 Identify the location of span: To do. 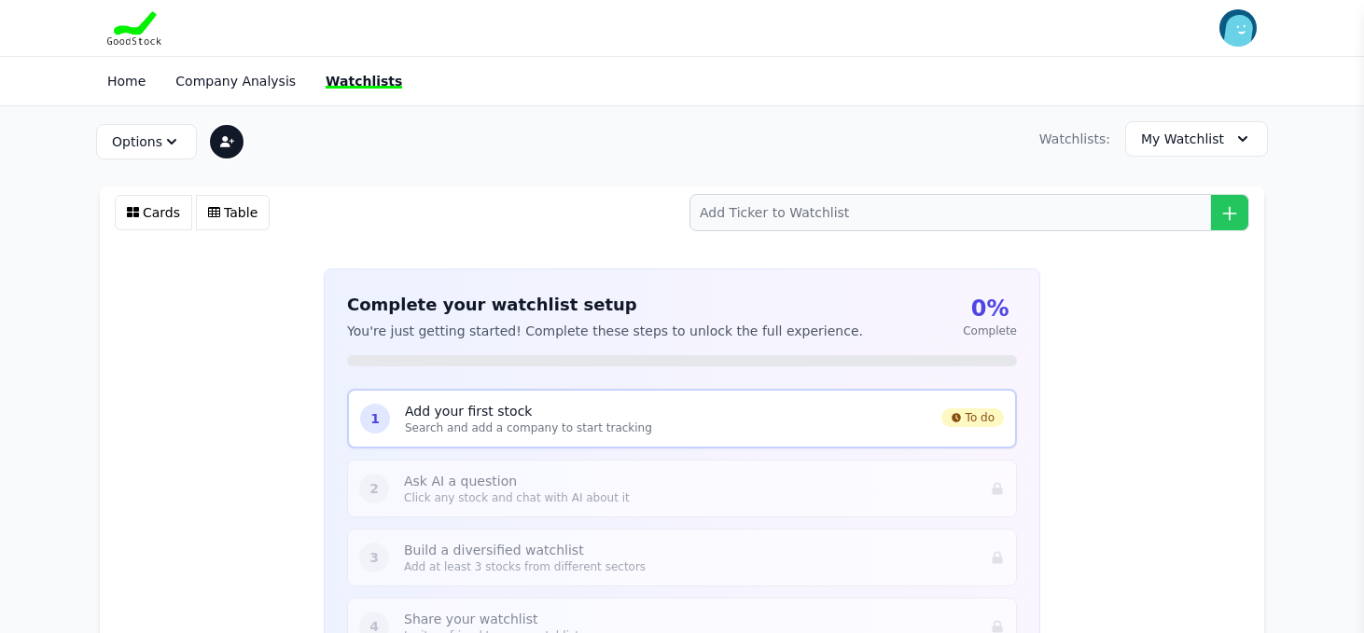
(972, 418).